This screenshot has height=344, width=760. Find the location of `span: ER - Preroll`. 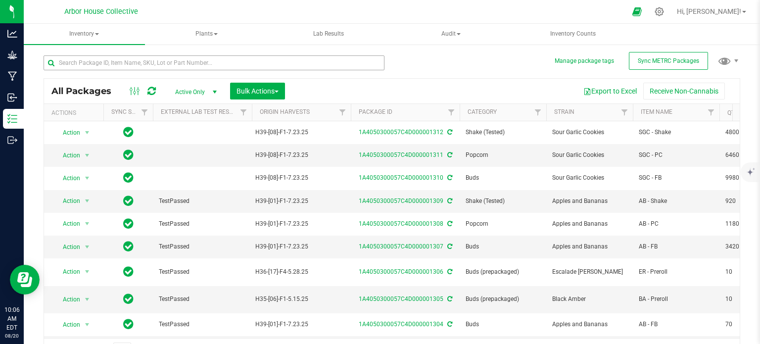

span: ER - Preroll is located at coordinates (676, 272).